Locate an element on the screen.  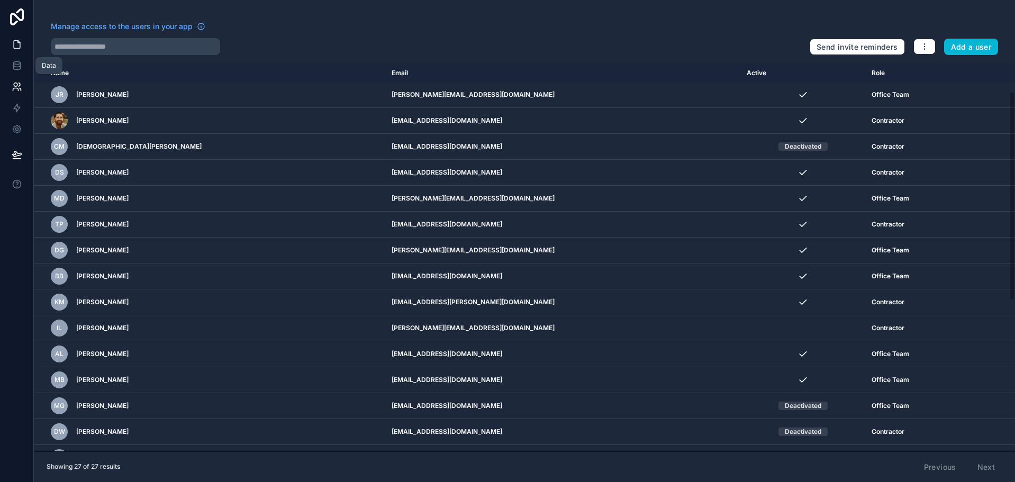
span: MD is located at coordinates (59, 199).